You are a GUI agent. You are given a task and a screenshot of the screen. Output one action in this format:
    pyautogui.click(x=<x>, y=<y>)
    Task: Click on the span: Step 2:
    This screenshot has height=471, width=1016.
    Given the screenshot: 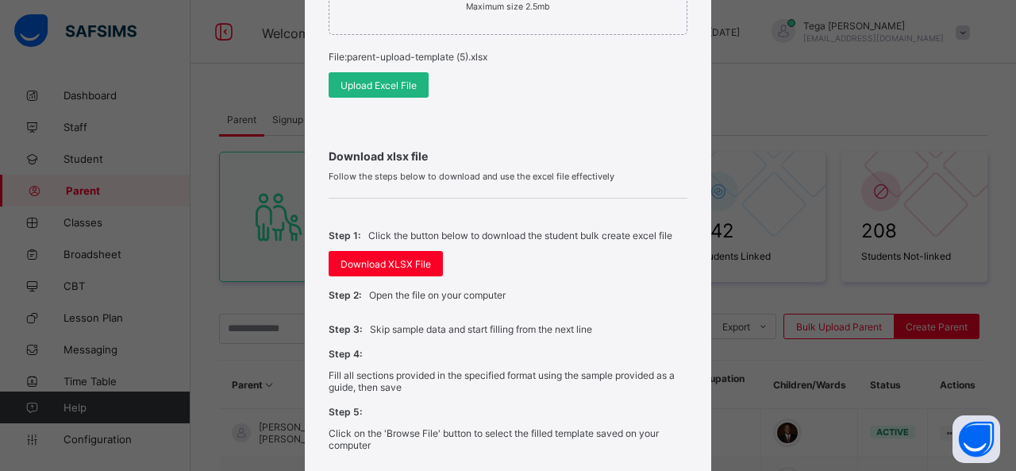 What is the action you would take?
    pyautogui.click(x=345, y=295)
    